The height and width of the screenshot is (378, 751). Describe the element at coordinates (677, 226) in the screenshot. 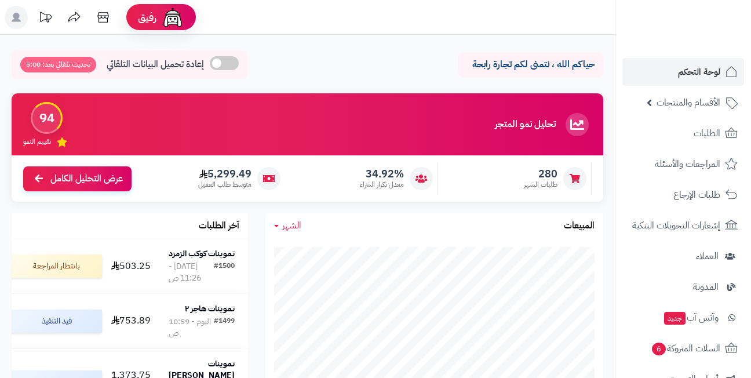

I see `span: إشعارات التحويلات البنكية` at that location.